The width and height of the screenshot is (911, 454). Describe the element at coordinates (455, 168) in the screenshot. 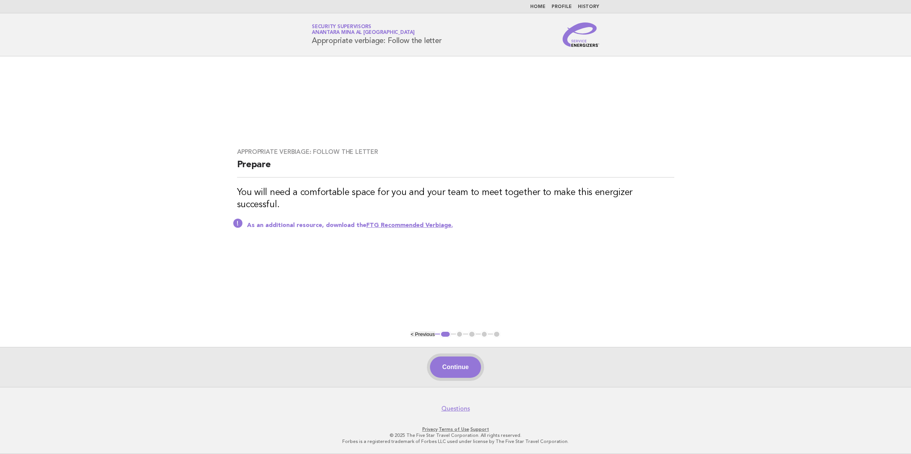

I see `h2: Prepare` at that location.